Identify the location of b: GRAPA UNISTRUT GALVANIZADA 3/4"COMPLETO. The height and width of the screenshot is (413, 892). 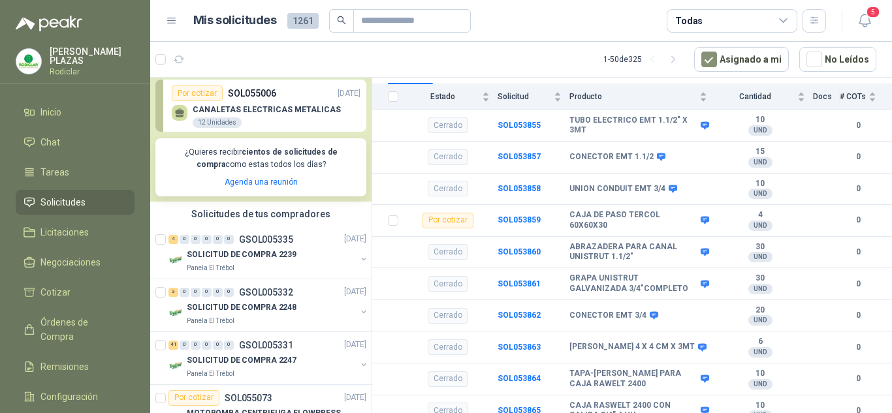
(634, 283).